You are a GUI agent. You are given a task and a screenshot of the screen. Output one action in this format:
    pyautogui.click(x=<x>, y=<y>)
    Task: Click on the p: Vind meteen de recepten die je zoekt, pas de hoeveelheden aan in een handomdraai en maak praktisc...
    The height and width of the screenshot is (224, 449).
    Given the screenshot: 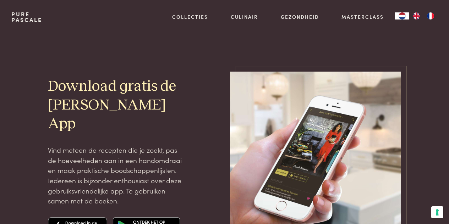 What is the action you would take?
    pyautogui.click(x=115, y=176)
    